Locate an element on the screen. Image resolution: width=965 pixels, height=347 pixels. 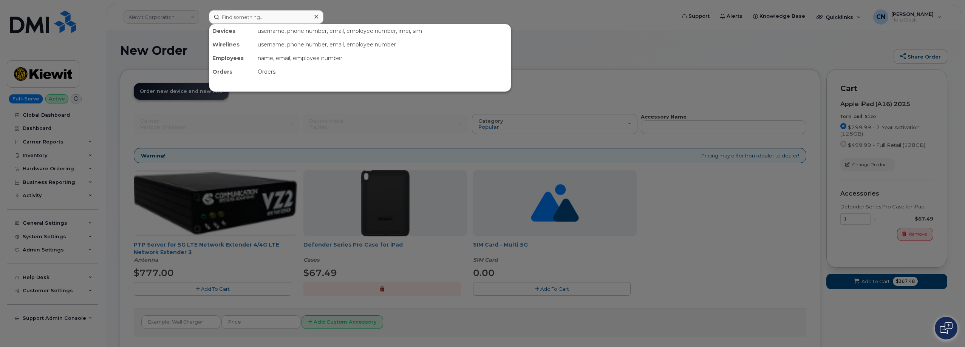
div: Wirelines is located at coordinates (232, 45).